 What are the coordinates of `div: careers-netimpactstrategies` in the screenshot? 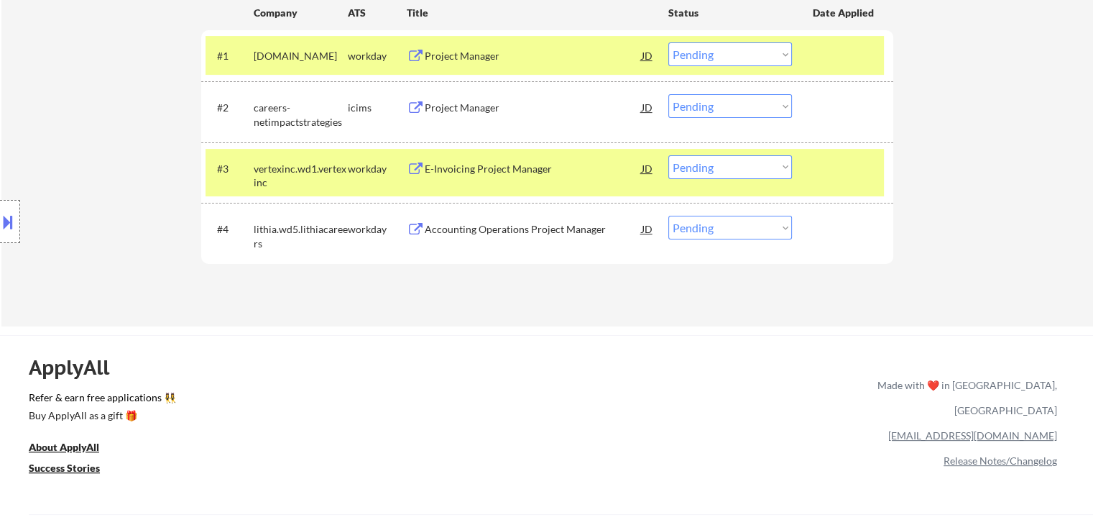 It's located at (300, 114).